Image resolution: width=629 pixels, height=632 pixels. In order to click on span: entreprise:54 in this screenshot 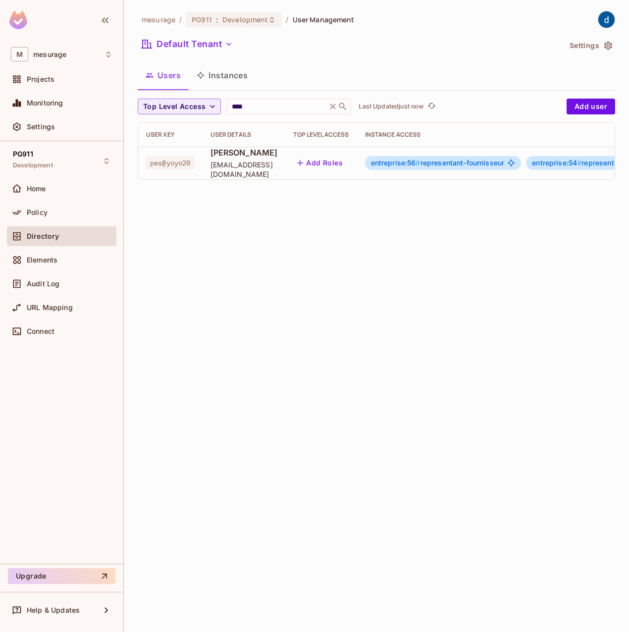, I will do `click(557, 162)`.